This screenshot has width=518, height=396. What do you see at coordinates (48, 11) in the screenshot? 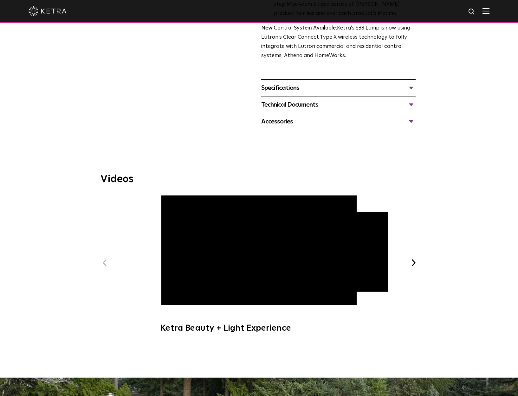
I see `img: ketra-logo-2019-white` at bounding box center [48, 11].